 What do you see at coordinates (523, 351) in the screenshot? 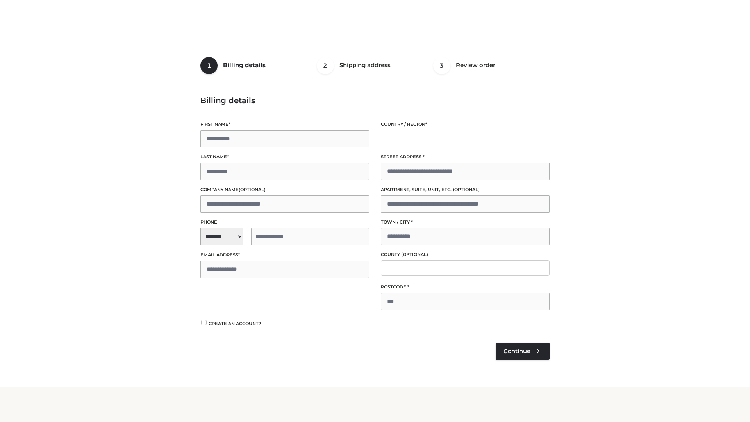
I see `a: Continue` at bounding box center [523, 351].